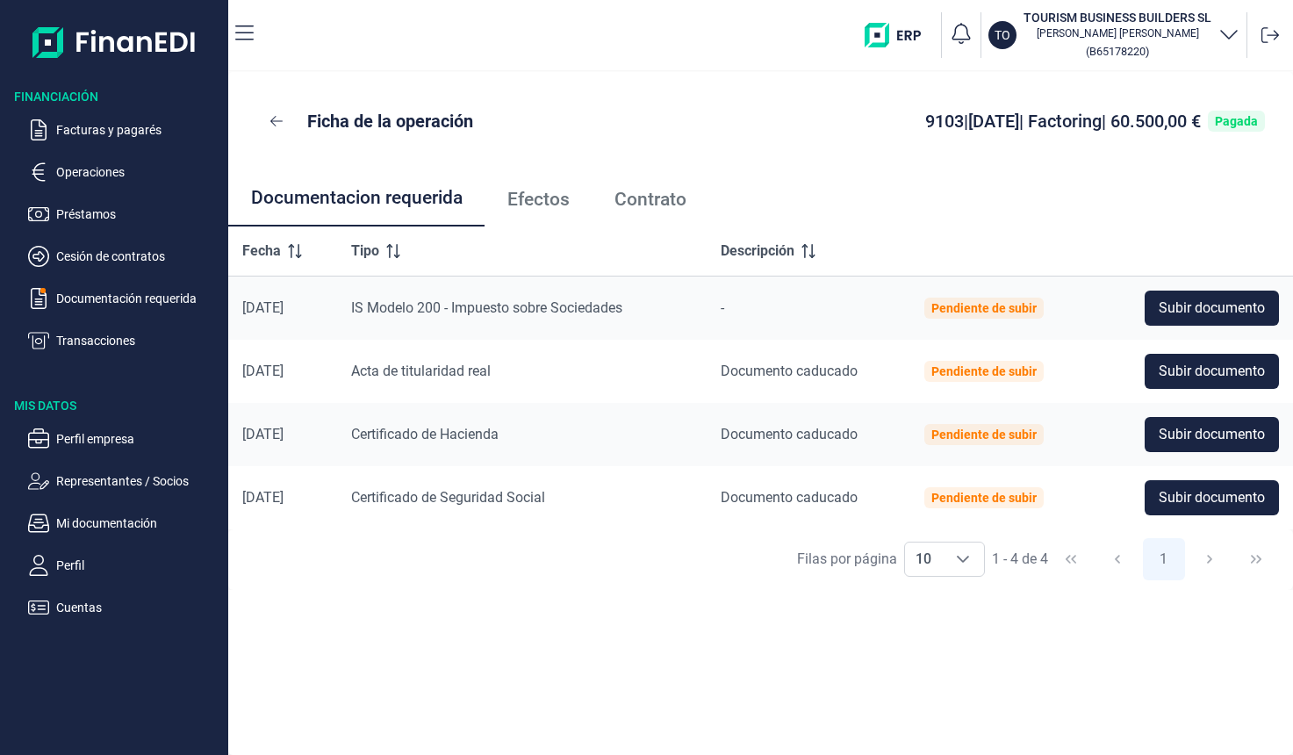 This screenshot has width=1293, height=755. Describe the element at coordinates (899, 35) in the screenshot. I see `img: erp` at that location.